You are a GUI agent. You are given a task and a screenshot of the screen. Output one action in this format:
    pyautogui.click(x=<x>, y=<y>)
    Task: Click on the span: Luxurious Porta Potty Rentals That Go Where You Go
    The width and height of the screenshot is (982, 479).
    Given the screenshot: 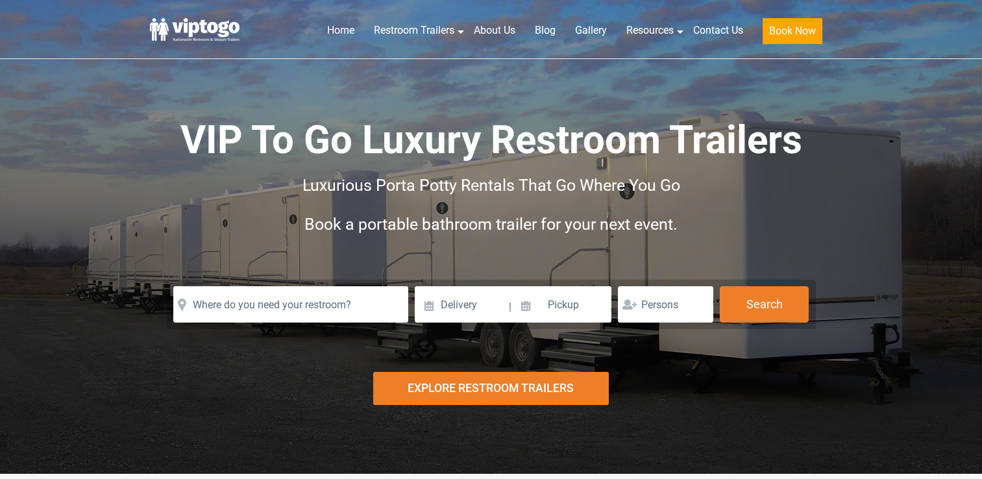 What is the action you would take?
    pyautogui.click(x=491, y=185)
    